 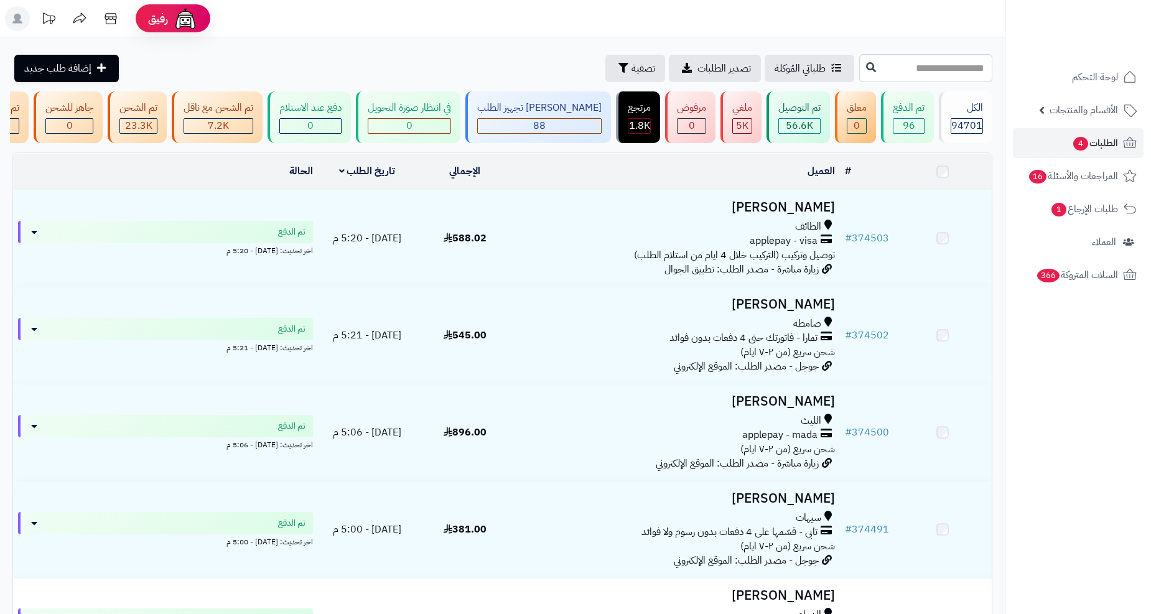 I want to click on span: 4, so click(x=1080, y=143).